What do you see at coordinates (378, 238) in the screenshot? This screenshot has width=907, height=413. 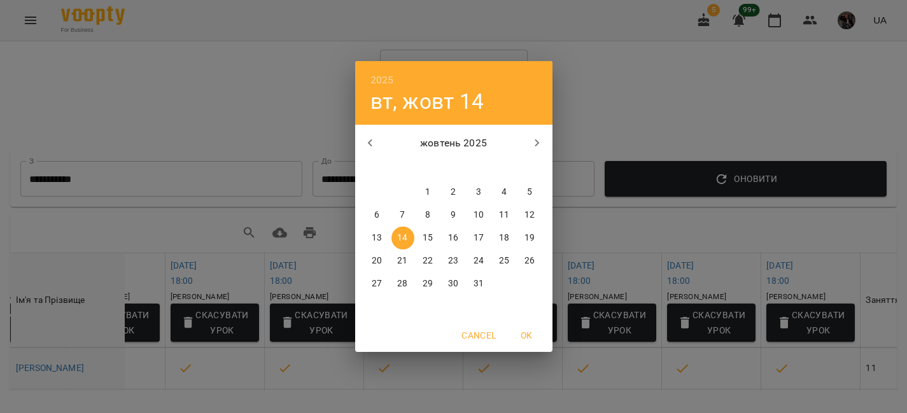 I see `button: 13` at bounding box center [378, 238].